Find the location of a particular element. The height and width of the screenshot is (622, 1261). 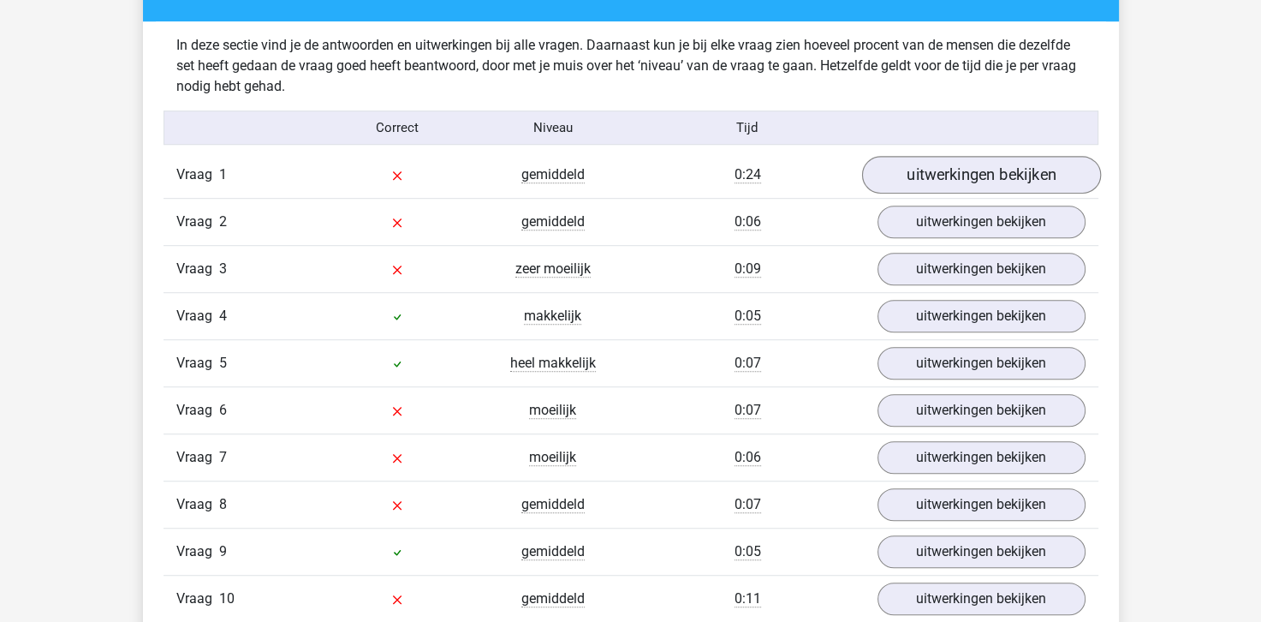

div: In deze sectie vind je de antwoorden en uitwerkingen bij alle vragen. Daarnaast kun je bij elke v... is located at coordinates (631, 66).